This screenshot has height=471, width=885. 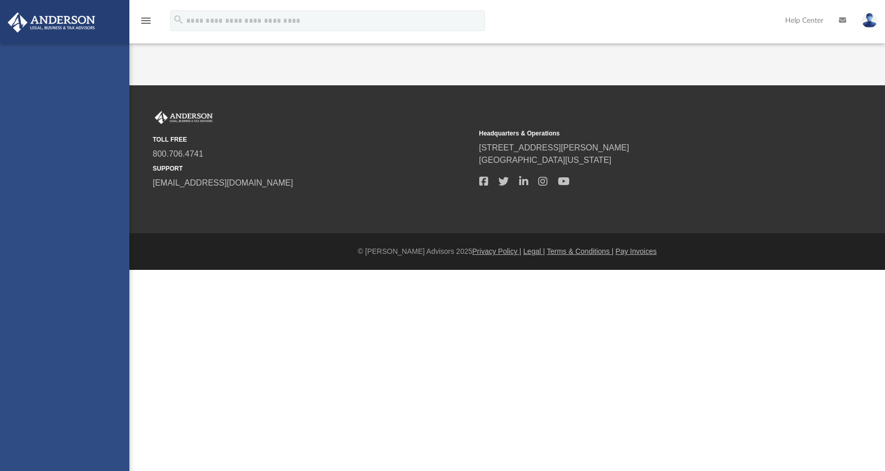 What do you see at coordinates (580, 252) in the screenshot?
I see `a: Terms & Conditions |` at bounding box center [580, 252].